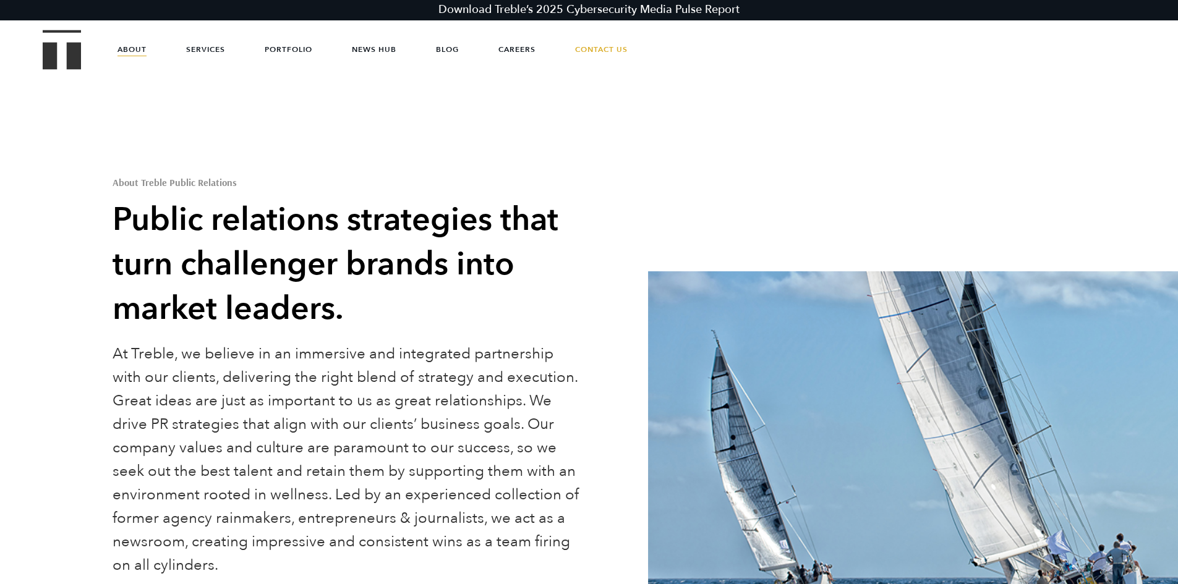 This screenshot has width=1178, height=584. What do you see at coordinates (349, 182) in the screenshot?
I see `h1: About Treble Public Relations` at bounding box center [349, 182].